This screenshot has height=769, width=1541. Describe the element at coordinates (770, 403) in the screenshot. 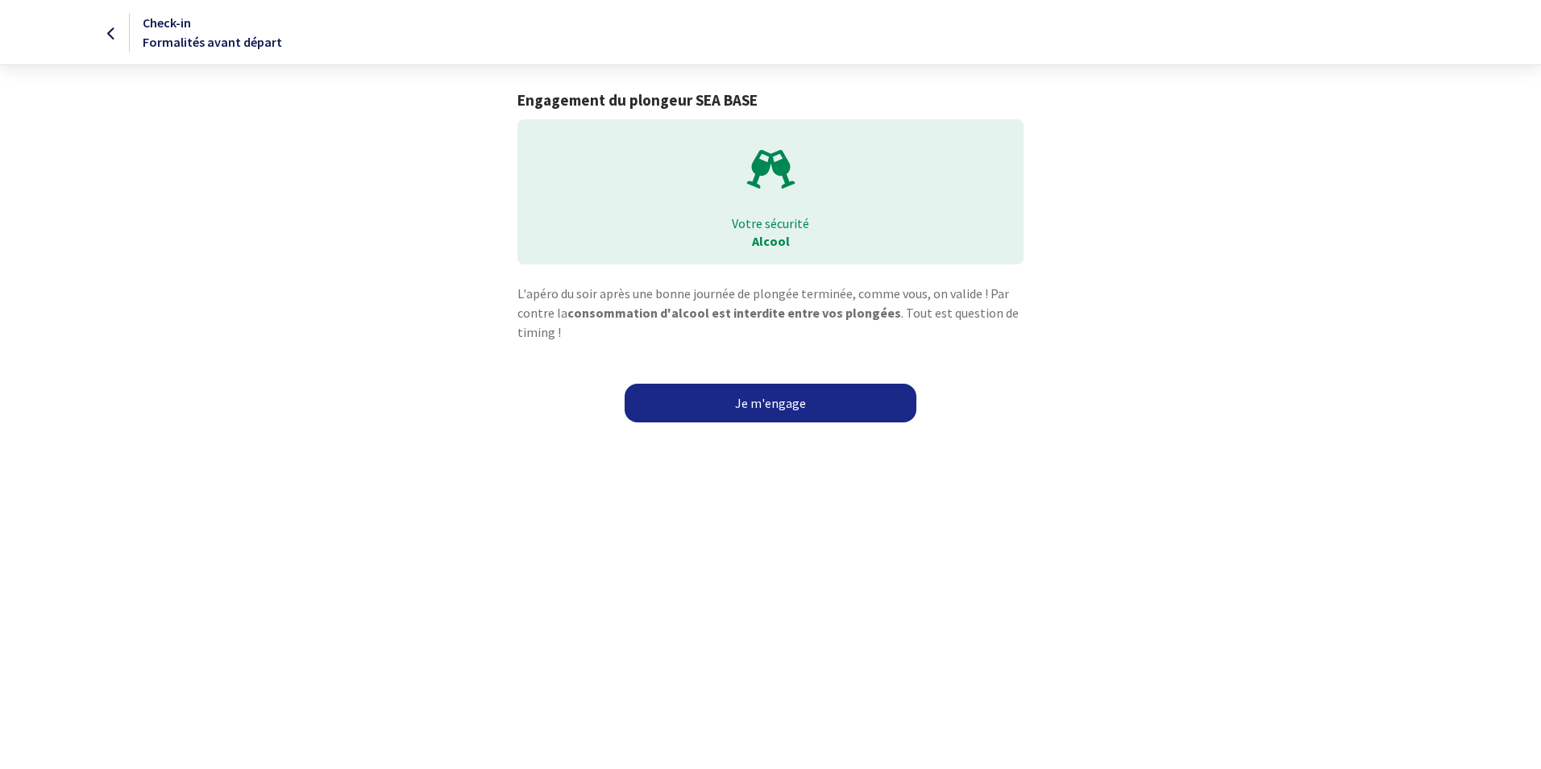

I see `a: Je m'engage` at that location.